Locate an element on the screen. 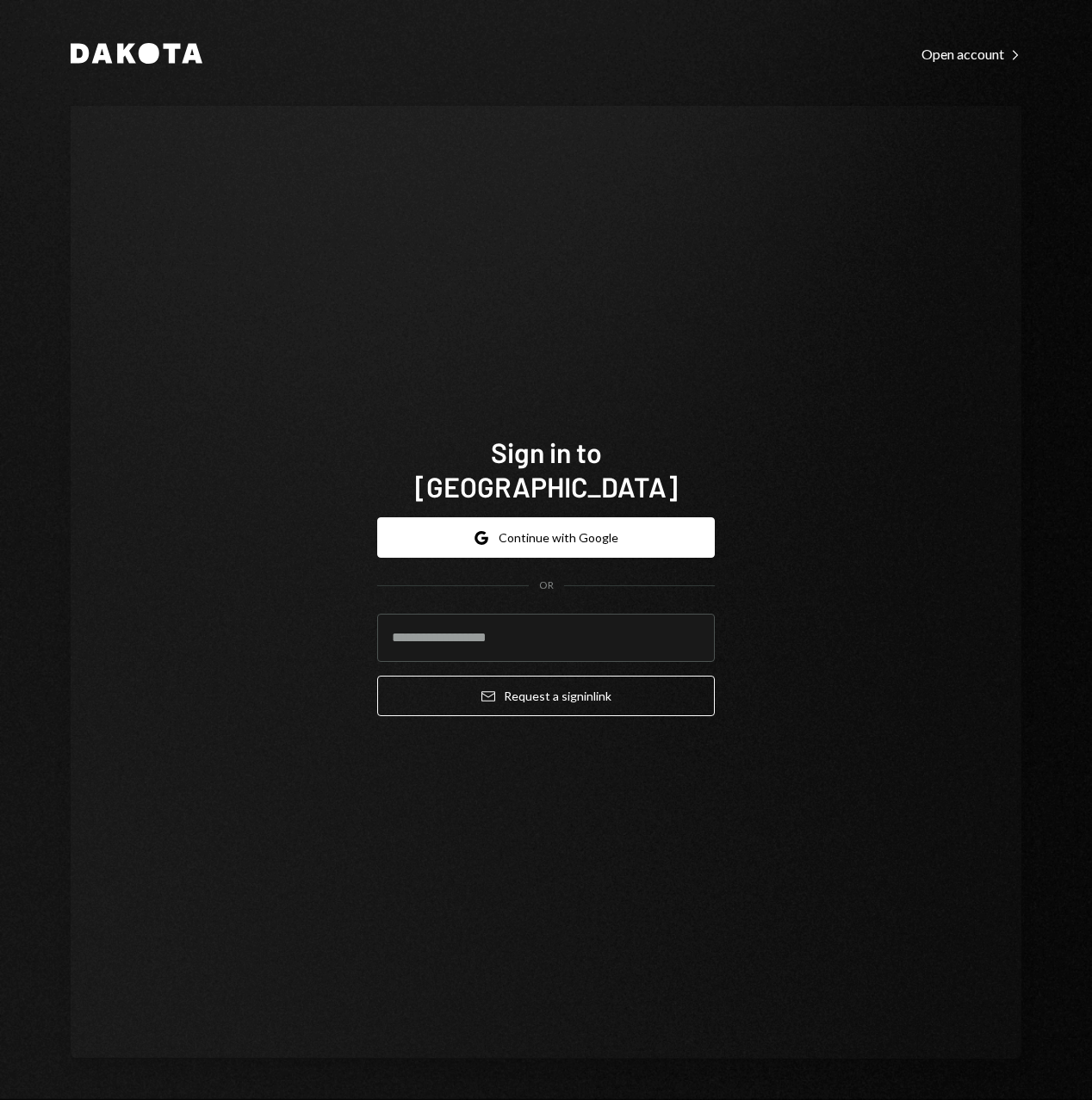 The height and width of the screenshot is (1100, 1092). div: OR is located at coordinates (546, 585).